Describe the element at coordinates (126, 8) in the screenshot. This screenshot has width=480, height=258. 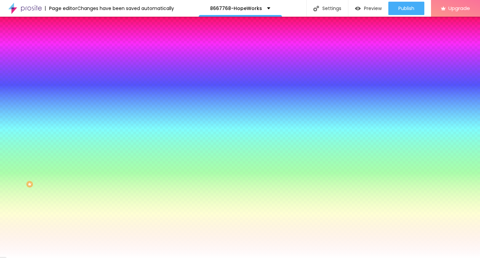
I see `div: Changes have been saved automatically` at that location.